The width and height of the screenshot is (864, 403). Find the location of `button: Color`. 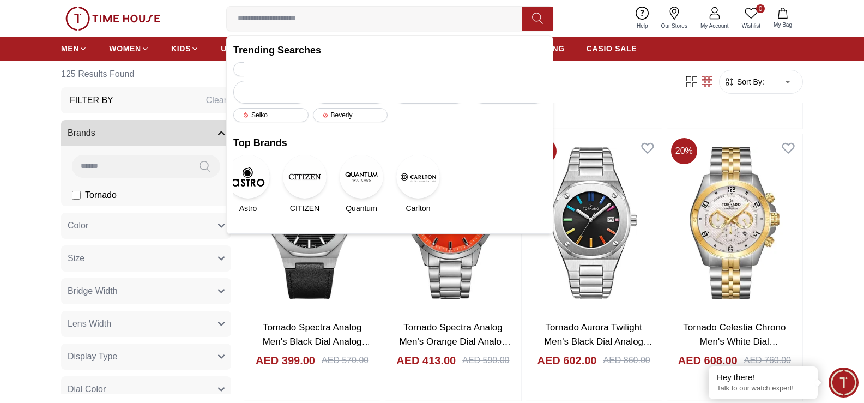

button: Color is located at coordinates (146, 226).